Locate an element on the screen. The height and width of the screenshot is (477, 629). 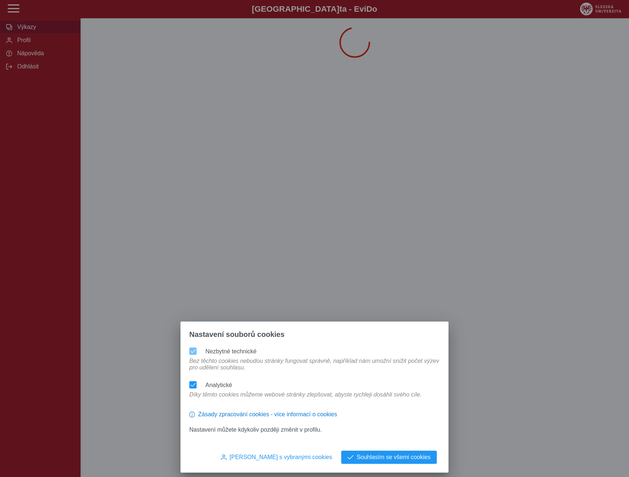
button: Zásady zpracování cookies - více informací o cookies is located at coordinates (263, 415).